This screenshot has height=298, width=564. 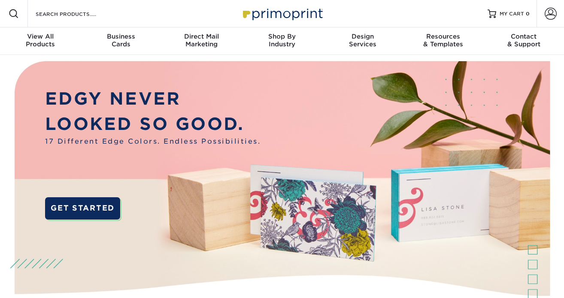 I want to click on p: EDGY NEVER, so click(x=153, y=98).